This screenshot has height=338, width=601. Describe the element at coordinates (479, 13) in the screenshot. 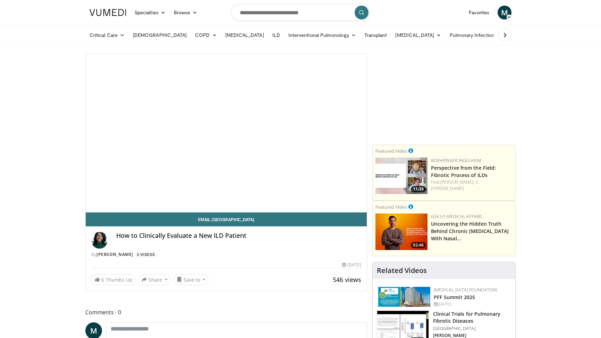

I see `a: Favorites` at that location.